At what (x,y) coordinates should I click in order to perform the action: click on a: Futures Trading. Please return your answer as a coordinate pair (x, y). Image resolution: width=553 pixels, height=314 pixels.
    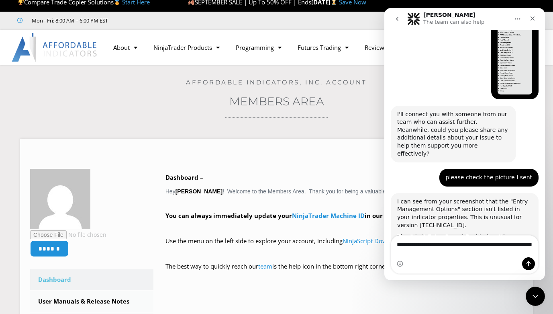
    Looking at the image, I should click on (323, 47).